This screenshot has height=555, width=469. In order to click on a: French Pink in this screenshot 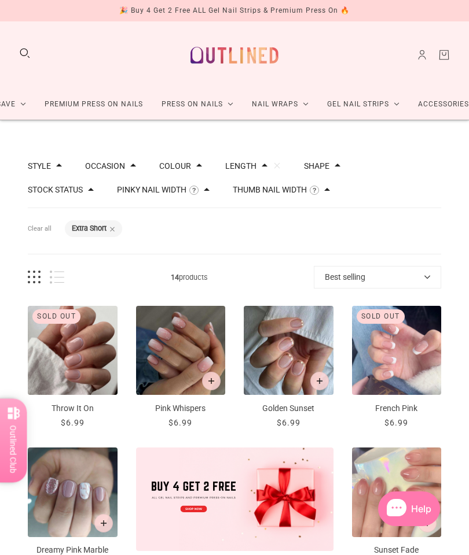, I will do `click(396, 368)`.